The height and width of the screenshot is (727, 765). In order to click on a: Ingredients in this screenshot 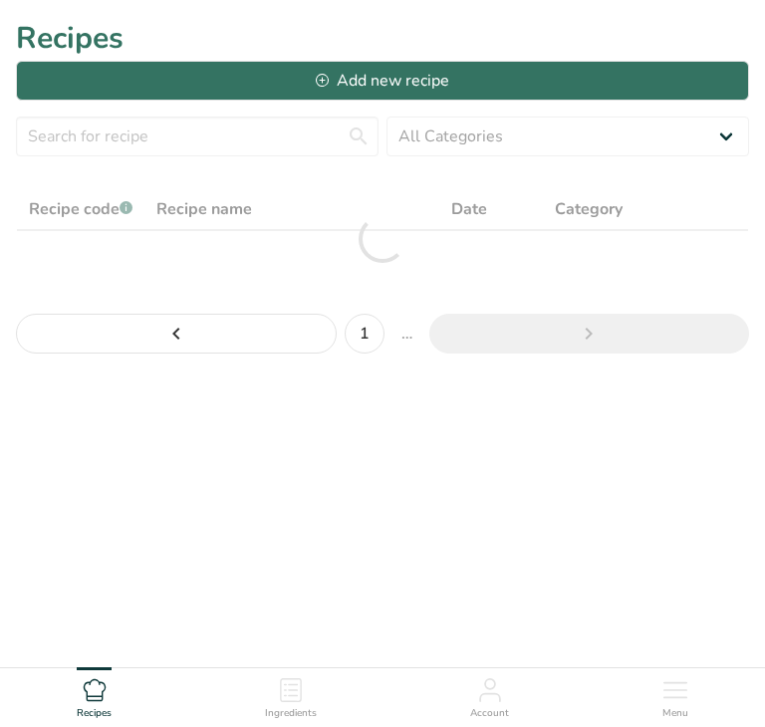, I will do `click(291, 695)`.